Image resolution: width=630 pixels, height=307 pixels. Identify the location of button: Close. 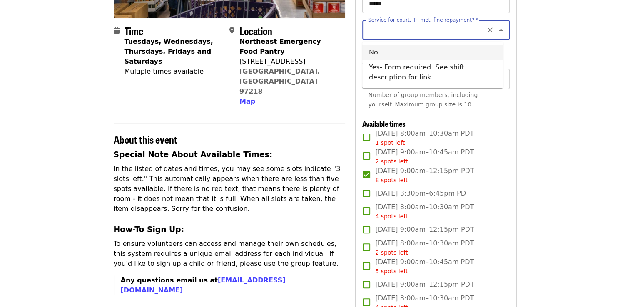
(501, 30).